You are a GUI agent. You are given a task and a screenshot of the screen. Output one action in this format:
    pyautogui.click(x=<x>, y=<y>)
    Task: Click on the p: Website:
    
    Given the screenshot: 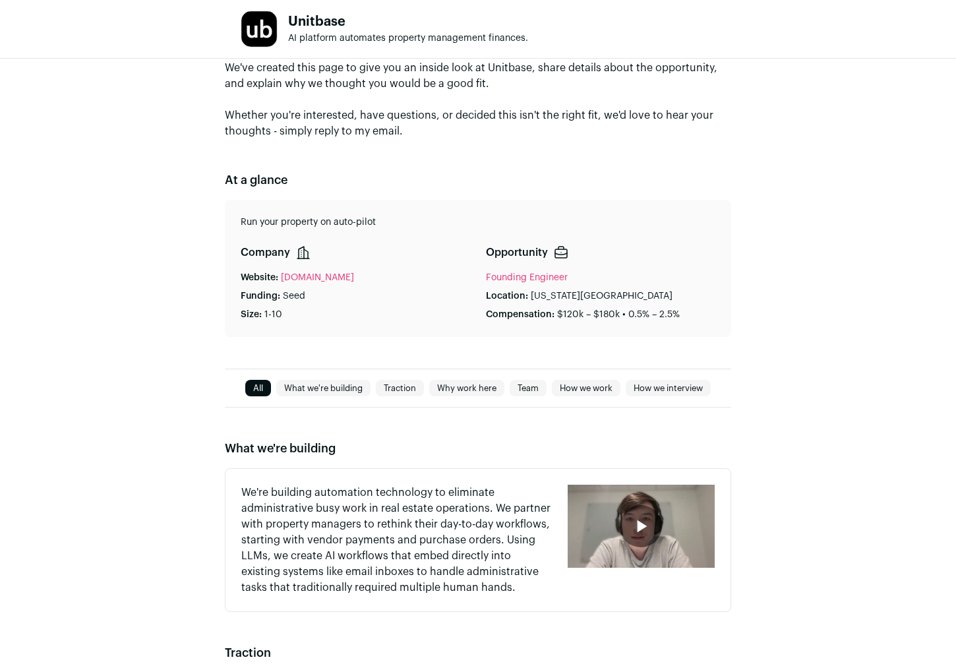 What is the action you would take?
    pyautogui.click(x=259, y=277)
    